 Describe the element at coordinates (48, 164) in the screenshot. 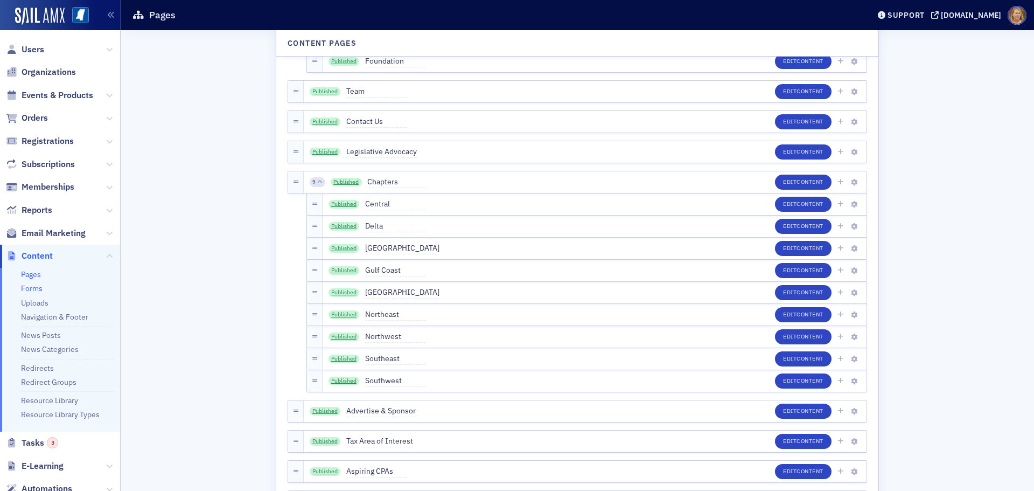

I see `span: Subscriptions` at that location.